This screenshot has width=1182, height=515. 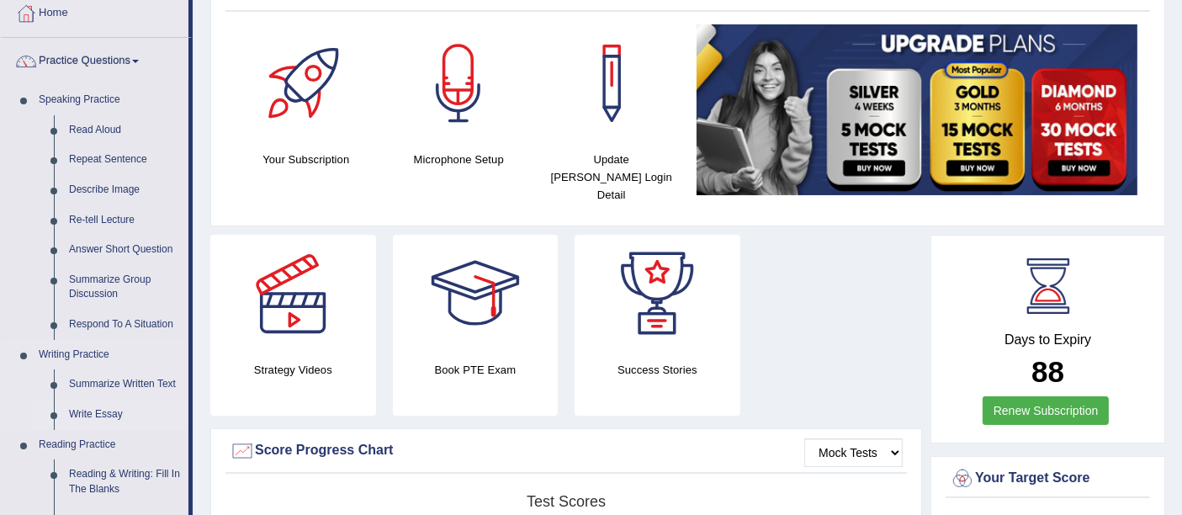 What do you see at coordinates (125, 190) in the screenshot?
I see `a: Describe Image` at bounding box center [125, 190].